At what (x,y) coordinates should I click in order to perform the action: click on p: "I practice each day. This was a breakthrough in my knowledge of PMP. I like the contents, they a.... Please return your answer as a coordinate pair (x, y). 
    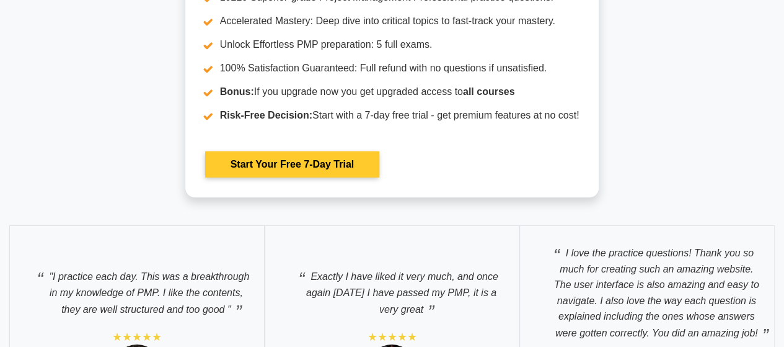
    Looking at the image, I should click on (137, 289).